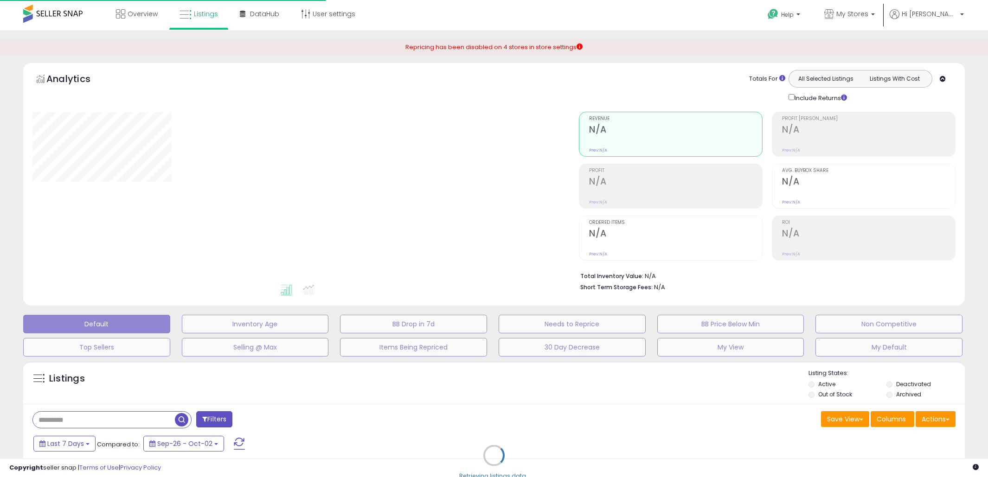 This screenshot has height=477, width=988. What do you see at coordinates (895, 79) in the screenshot?
I see `button: Listings With Cost` at bounding box center [895, 79].